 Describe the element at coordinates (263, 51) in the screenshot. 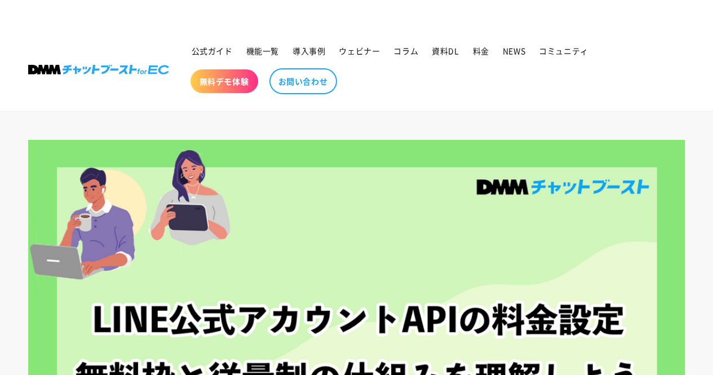

I see `span: 機能一覧` at that location.